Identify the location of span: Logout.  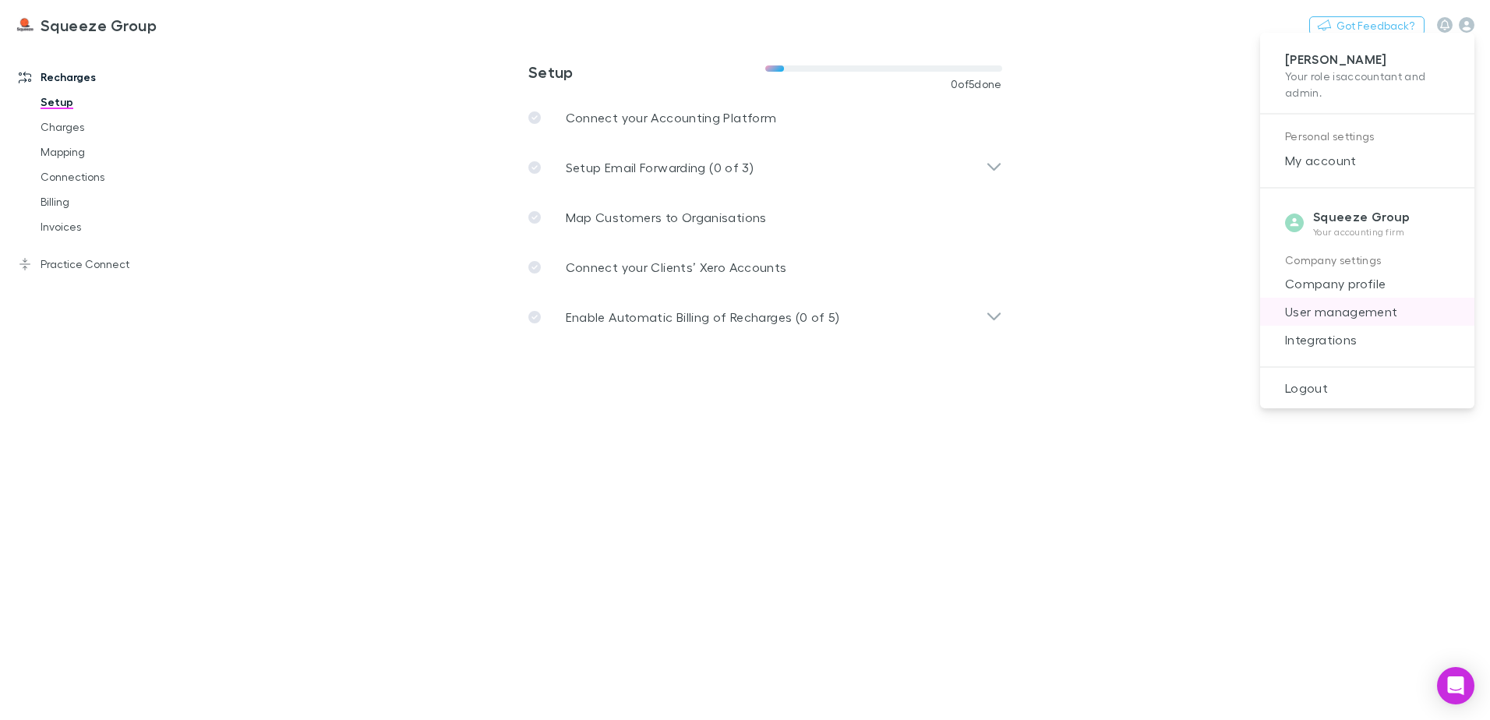
(1367, 388).